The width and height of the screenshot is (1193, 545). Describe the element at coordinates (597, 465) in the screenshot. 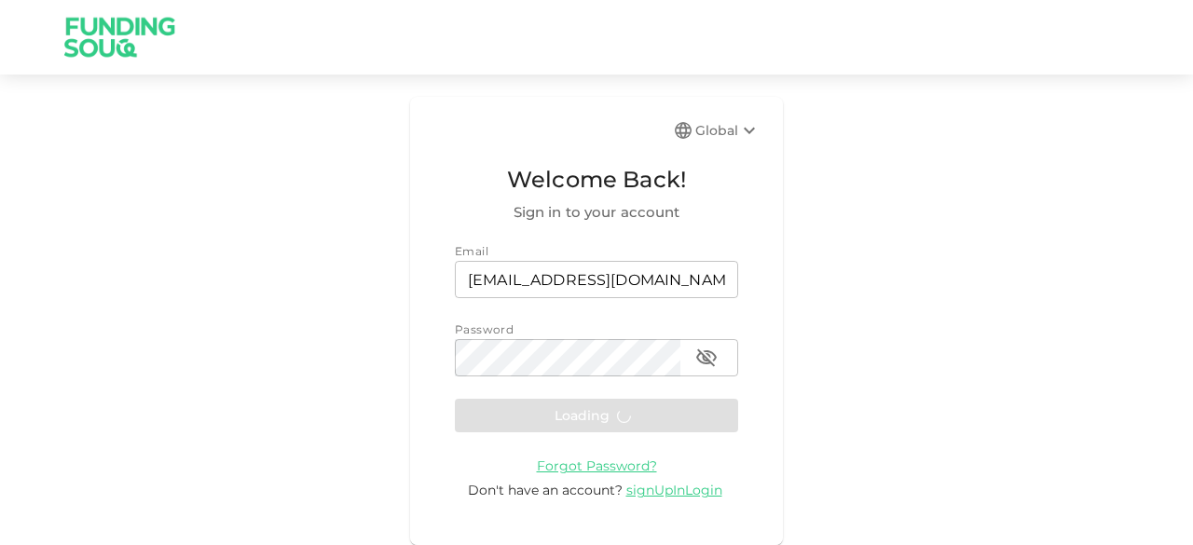

I see `a: Forgot Password?` at that location.